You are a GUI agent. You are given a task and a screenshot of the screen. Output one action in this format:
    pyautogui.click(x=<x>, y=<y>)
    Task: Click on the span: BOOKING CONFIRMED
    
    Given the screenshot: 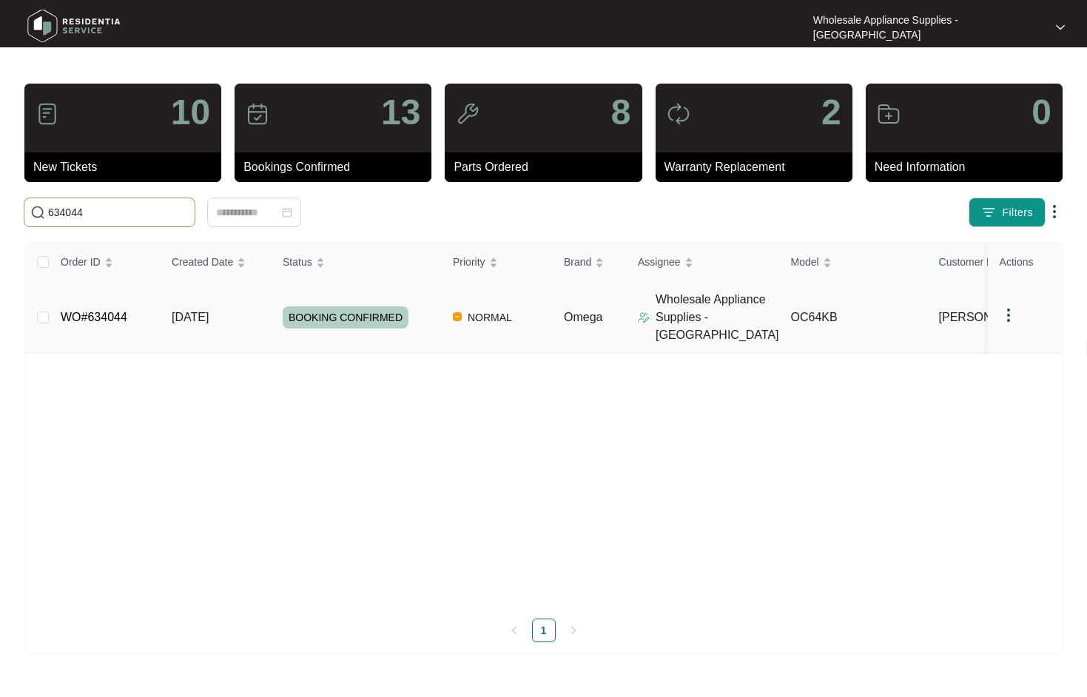 What is the action you would take?
    pyautogui.click(x=346, y=317)
    